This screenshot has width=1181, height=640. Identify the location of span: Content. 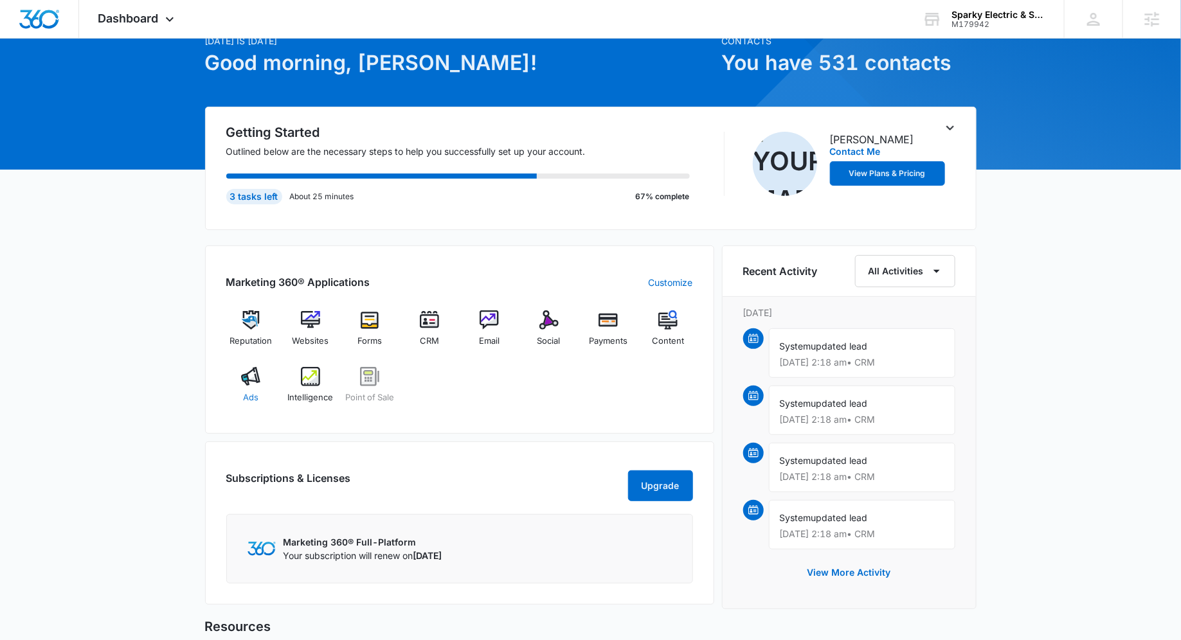
(668, 341).